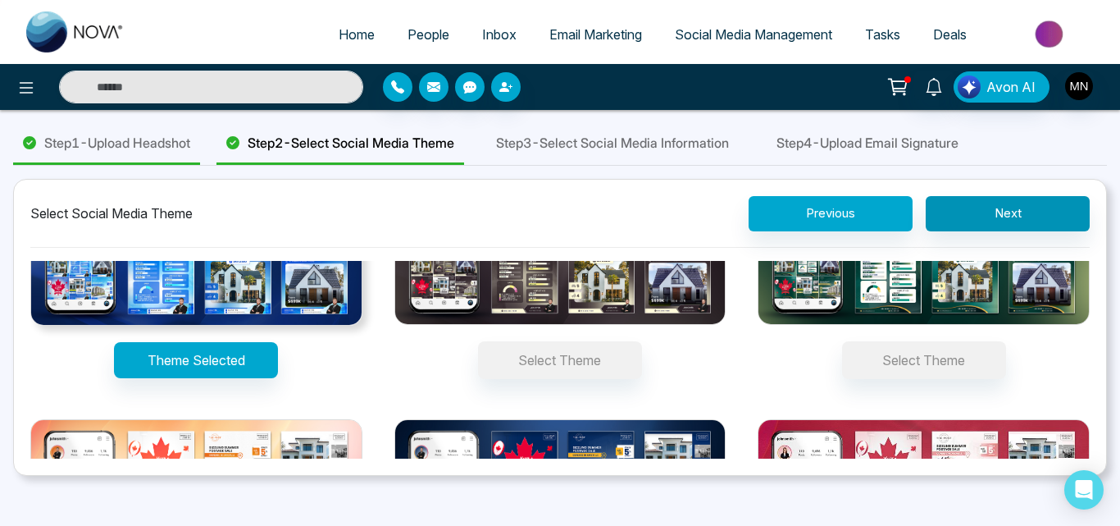 The height and width of the screenshot is (526, 1120). I want to click on span: Step 2 - Select Social Media Theme, so click(351, 143).